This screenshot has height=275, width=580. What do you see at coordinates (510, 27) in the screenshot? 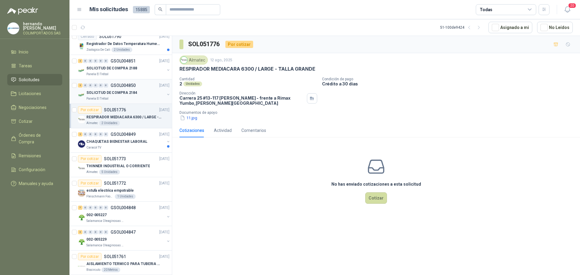
I see `button: Asignado a mi` at bounding box center [510, 27].